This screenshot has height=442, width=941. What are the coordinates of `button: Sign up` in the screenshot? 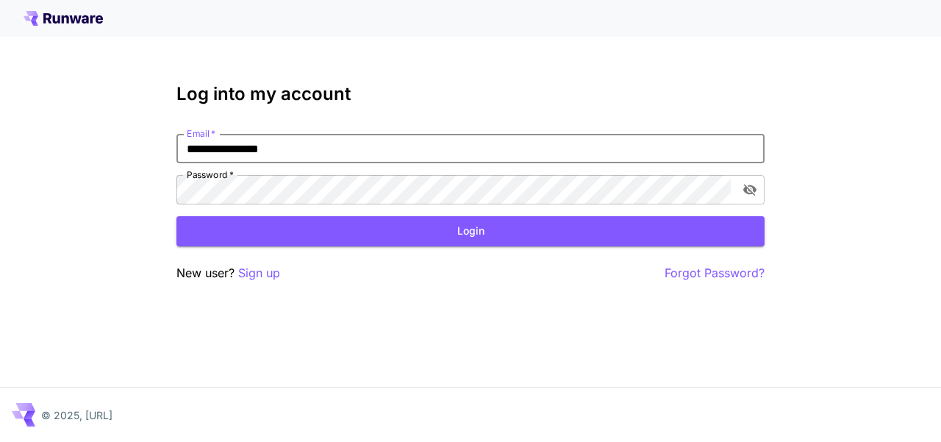 It's located at (259, 273).